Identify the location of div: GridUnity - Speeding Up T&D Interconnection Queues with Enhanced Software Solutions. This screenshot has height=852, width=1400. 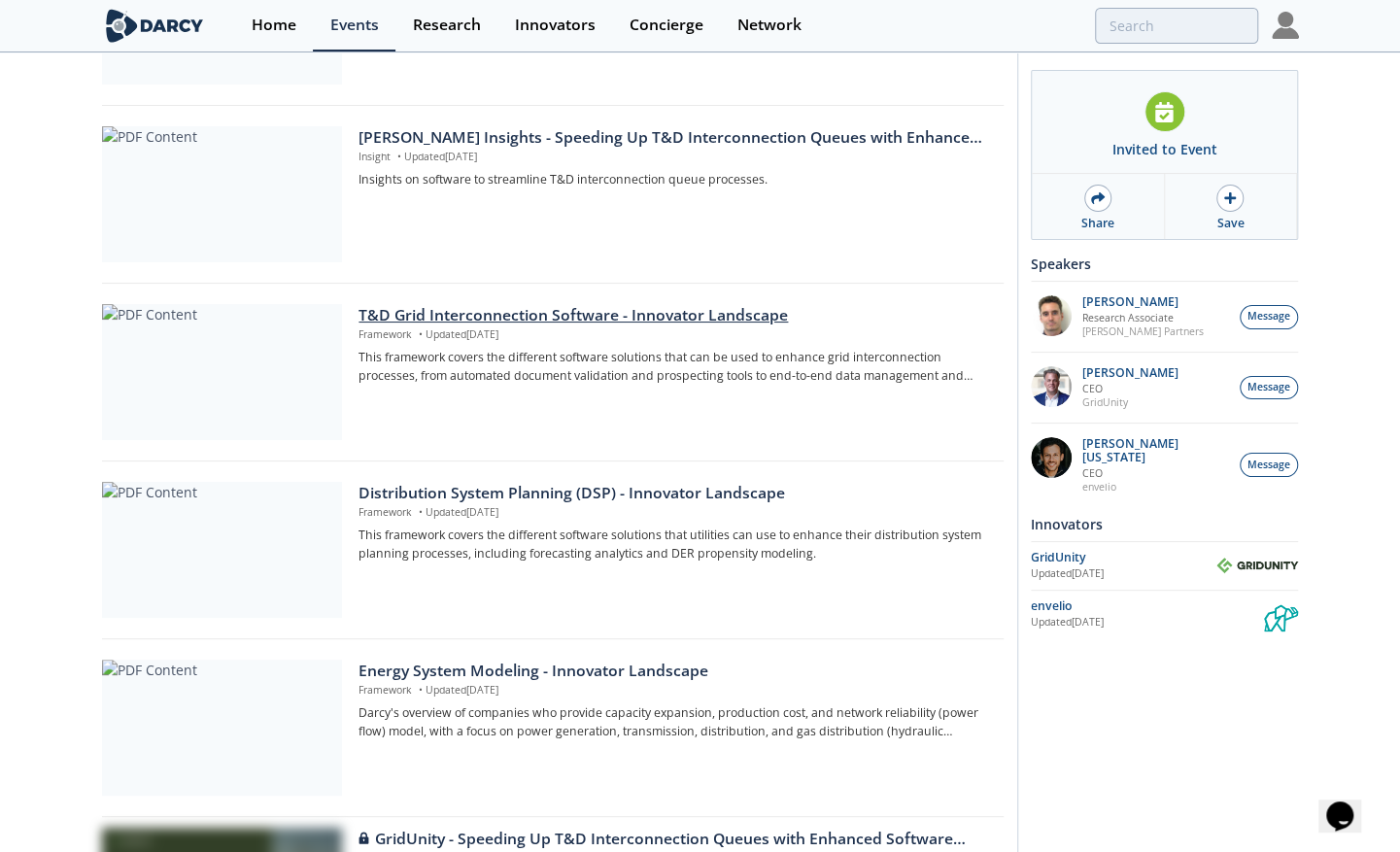
(673, 839).